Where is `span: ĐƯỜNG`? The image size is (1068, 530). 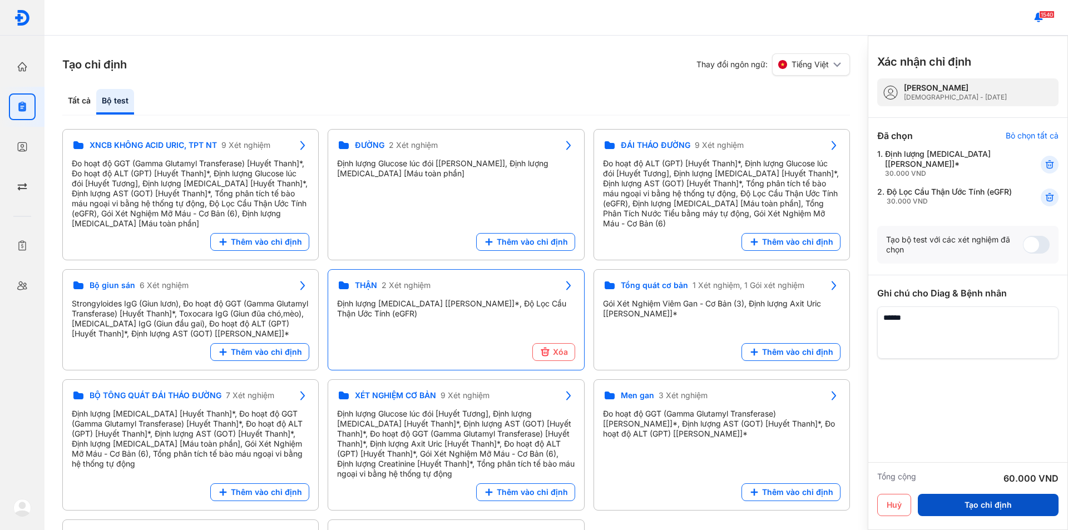
span: ĐƯỜNG is located at coordinates (369, 145).